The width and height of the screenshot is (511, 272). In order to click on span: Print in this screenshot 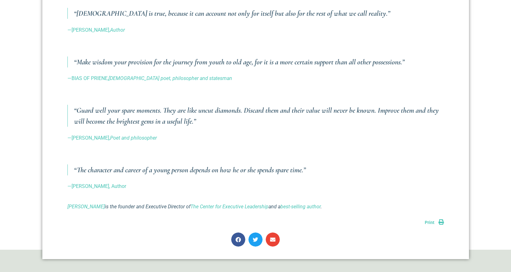, I will do `click(430, 222)`.